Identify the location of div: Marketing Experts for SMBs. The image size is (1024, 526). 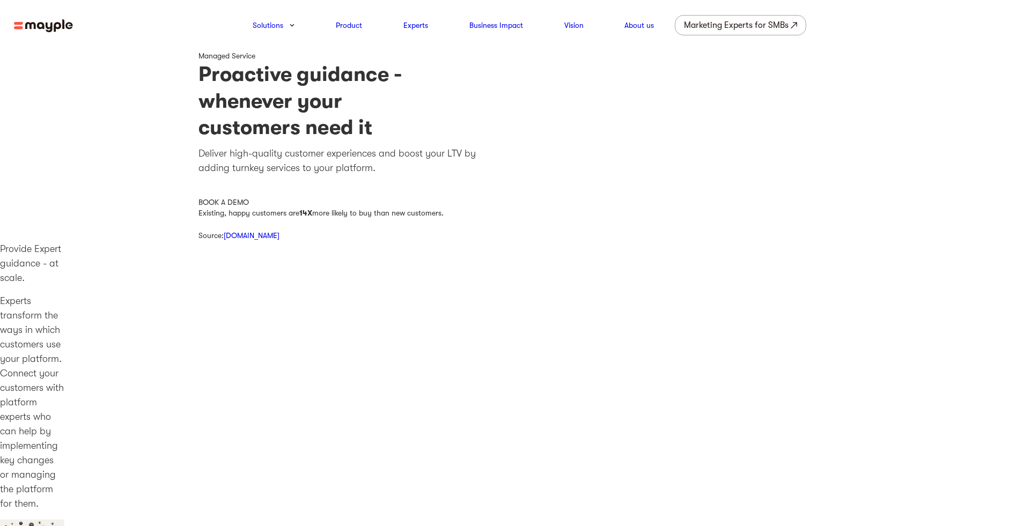
(736, 25).